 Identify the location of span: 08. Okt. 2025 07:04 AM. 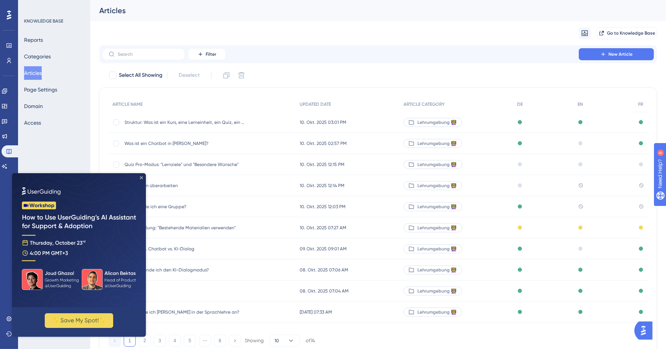
(324, 291).